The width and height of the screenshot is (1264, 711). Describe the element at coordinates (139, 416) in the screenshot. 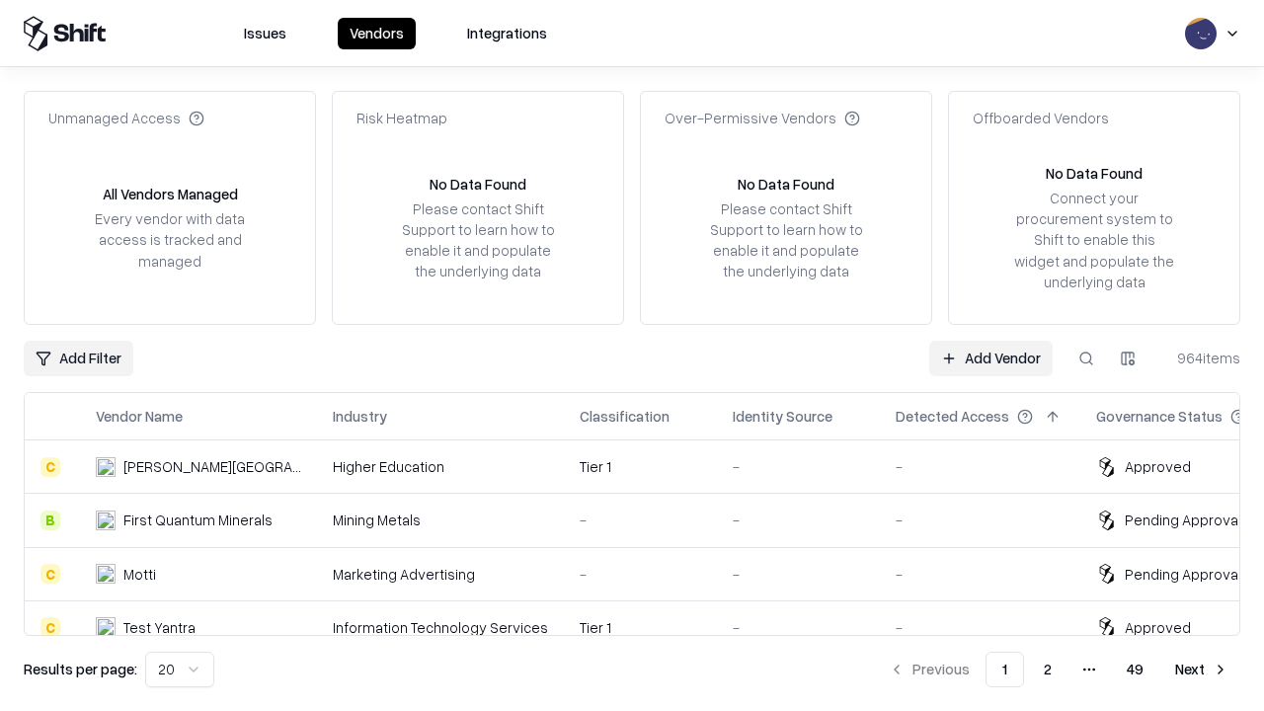

I see `div: Vendor Name` at that location.